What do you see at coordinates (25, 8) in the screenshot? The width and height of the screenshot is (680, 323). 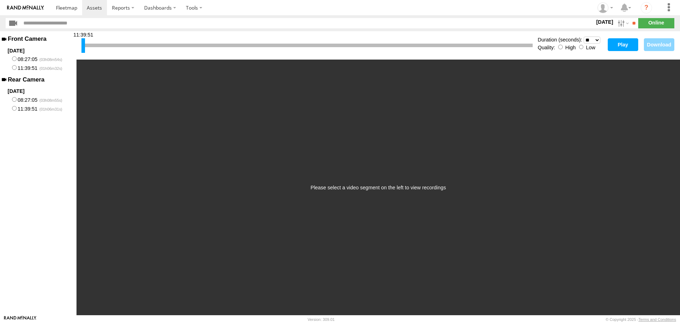 I see `img: rand-logo.svg` at bounding box center [25, 8].